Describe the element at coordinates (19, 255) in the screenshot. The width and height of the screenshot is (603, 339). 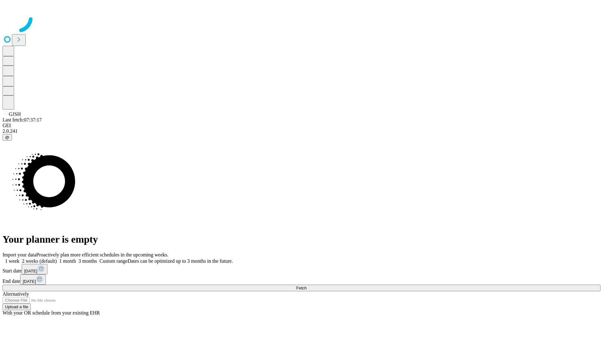
I see `span: Import your data` at that location.